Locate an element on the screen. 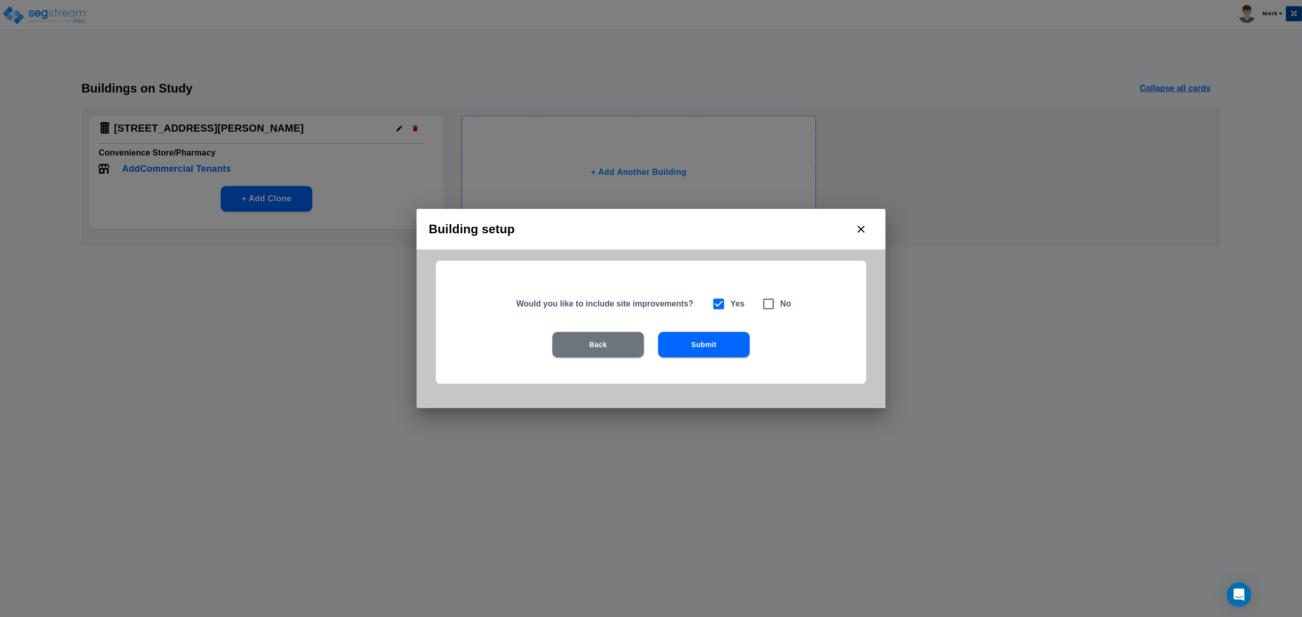 The image size is (1302, 617). h6: No is located at coordinates (786, 304).